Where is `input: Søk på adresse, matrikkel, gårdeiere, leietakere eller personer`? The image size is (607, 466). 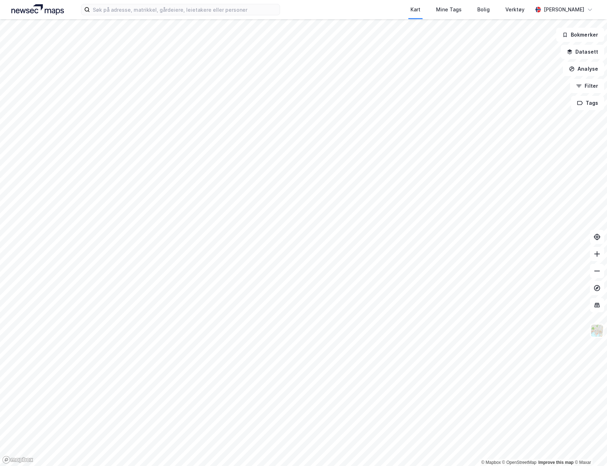
input: Søk på adresse, matrikkel, gårdeiere, leietakere eller personer is located at coordinates (185, 10).